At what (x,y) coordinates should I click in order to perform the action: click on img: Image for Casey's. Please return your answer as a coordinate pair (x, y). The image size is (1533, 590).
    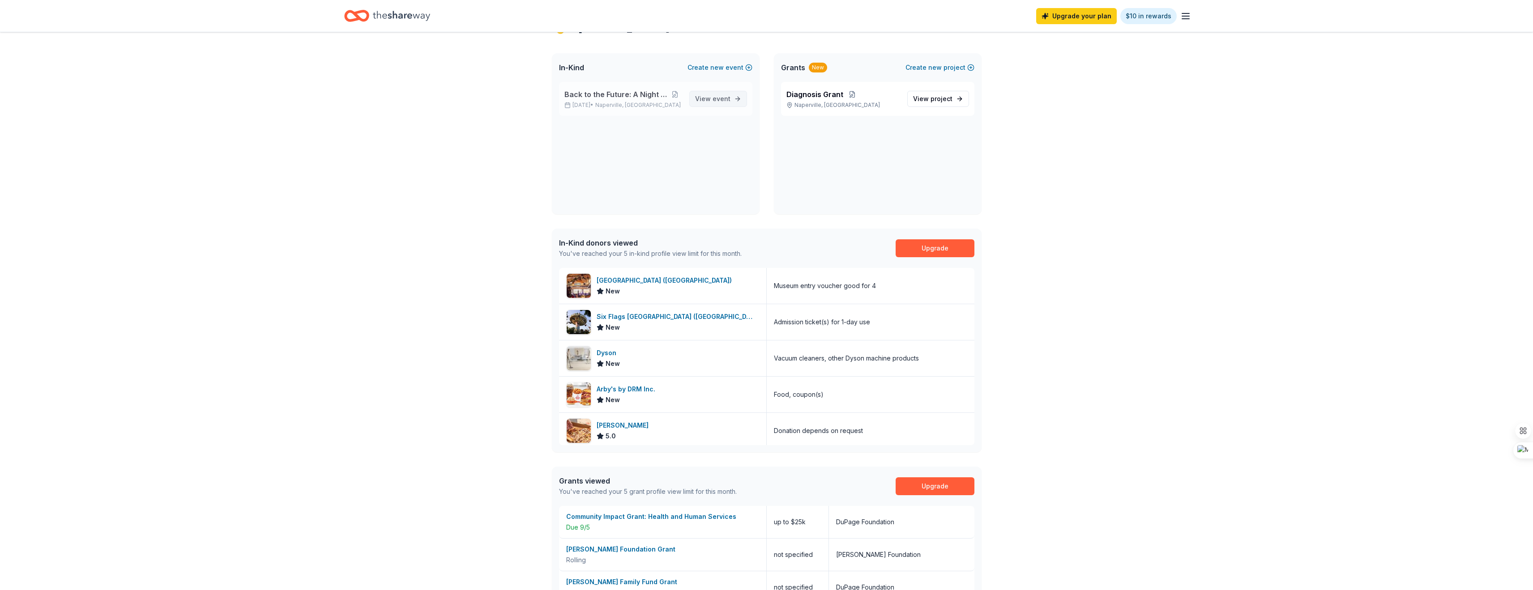
    Looking at the image, I should click on (579, 431).